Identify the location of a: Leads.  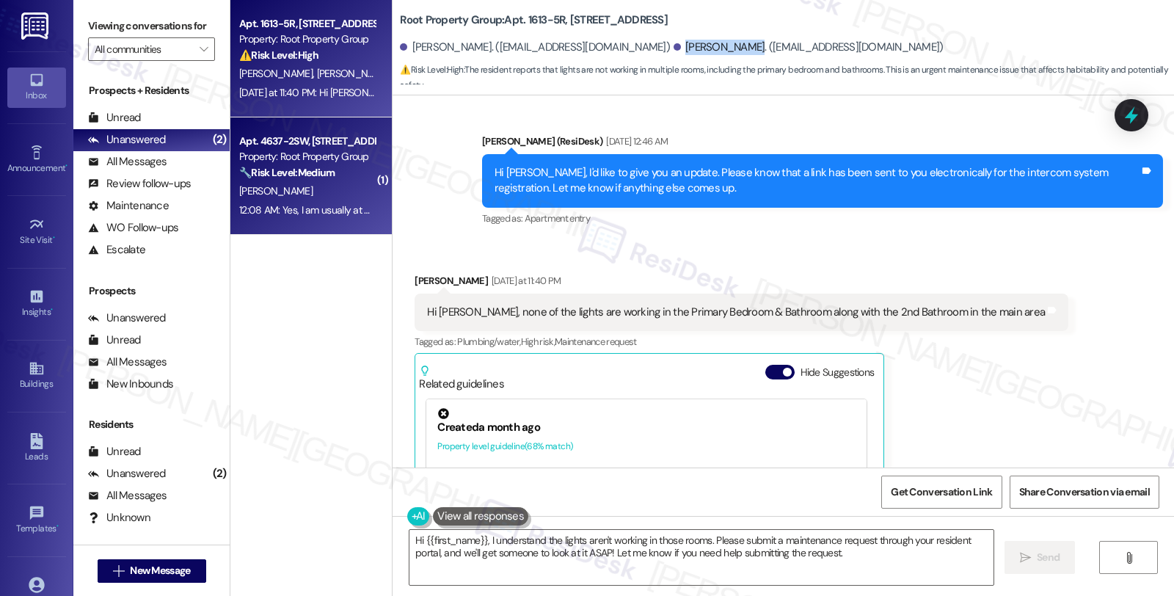
(37, 448).